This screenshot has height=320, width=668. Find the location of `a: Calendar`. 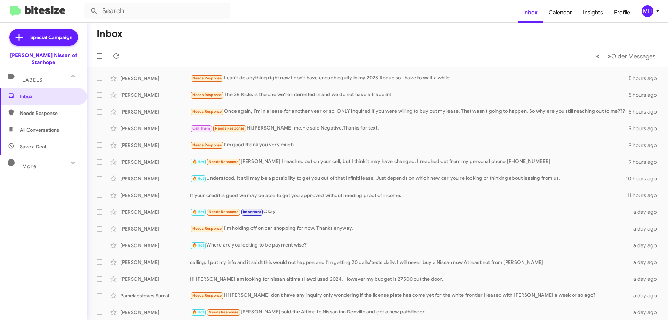

a: Calendar is located at coordinates (561, 13).